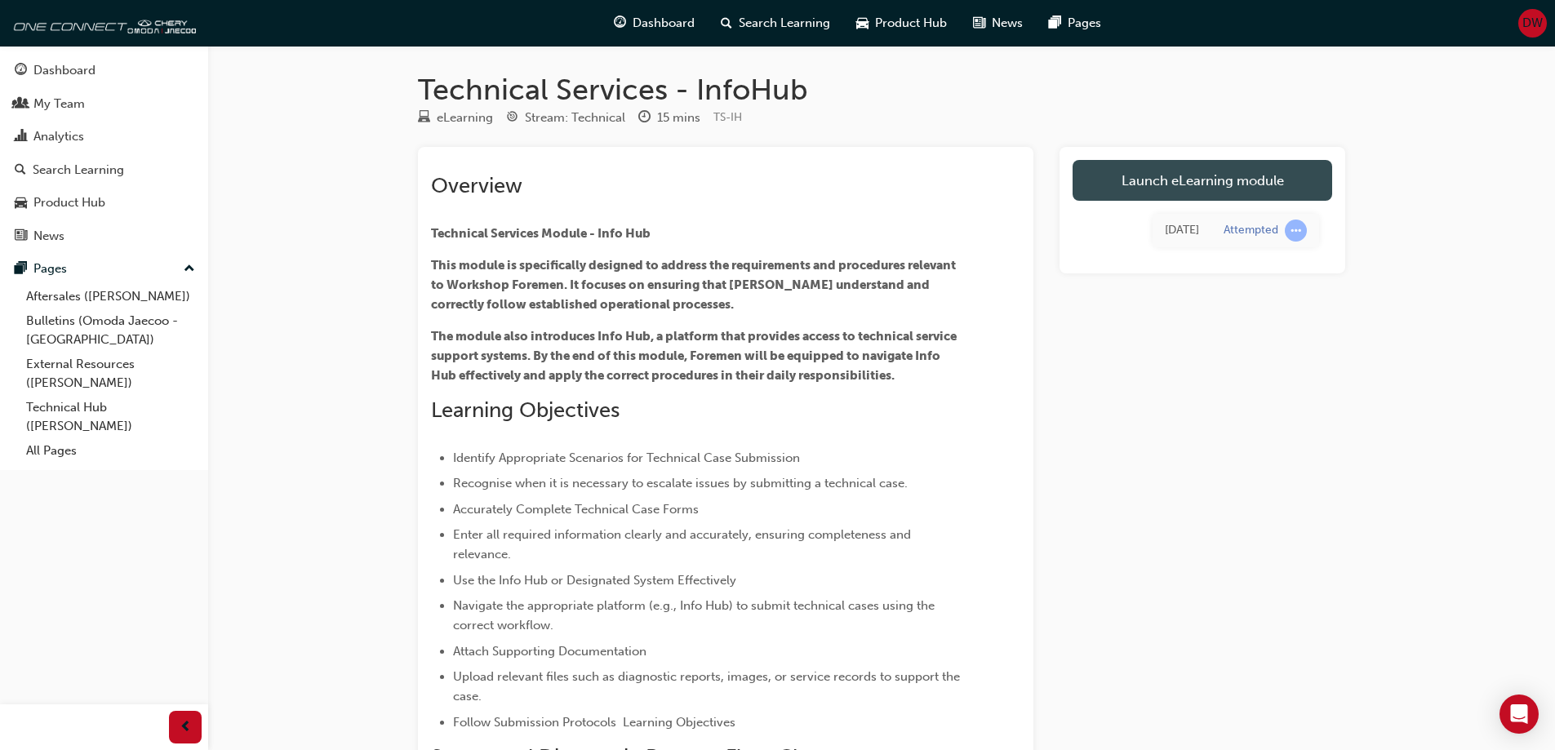  What do you see at coordinates (695, 356) in the screenshot?
I see `span: The module also introduces Info Hub, a platform that provides access to technical service support...` at bounding box center [695, 356].